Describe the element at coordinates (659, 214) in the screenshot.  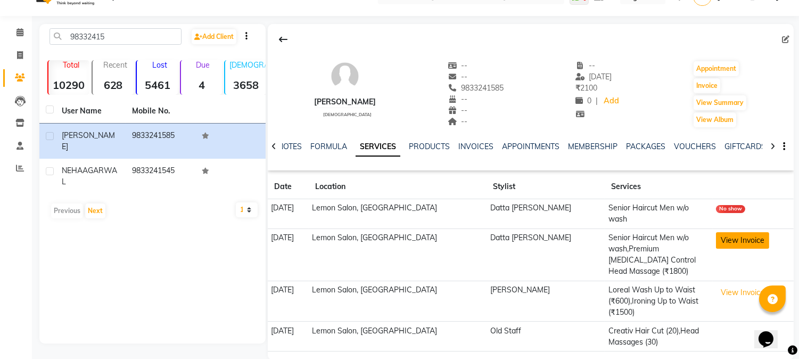
I see `td: Senior Haircut Men w/o wash` at that location.